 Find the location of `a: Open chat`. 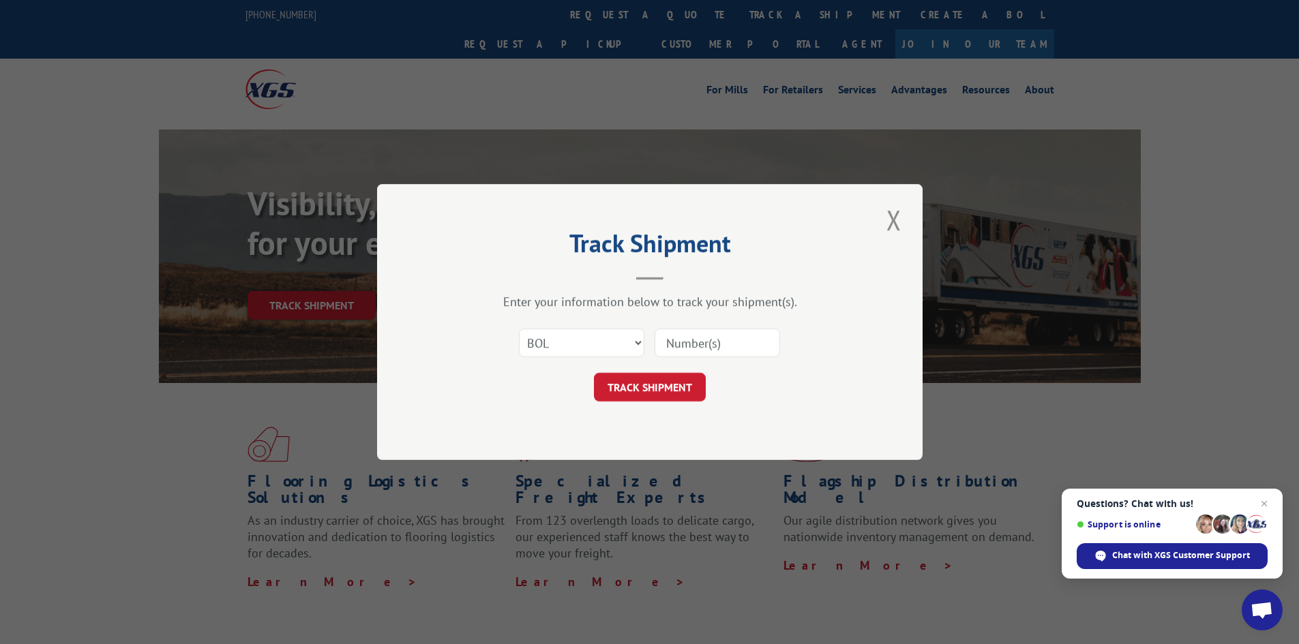

a: Open chat is located at coordinates (1262, 610).